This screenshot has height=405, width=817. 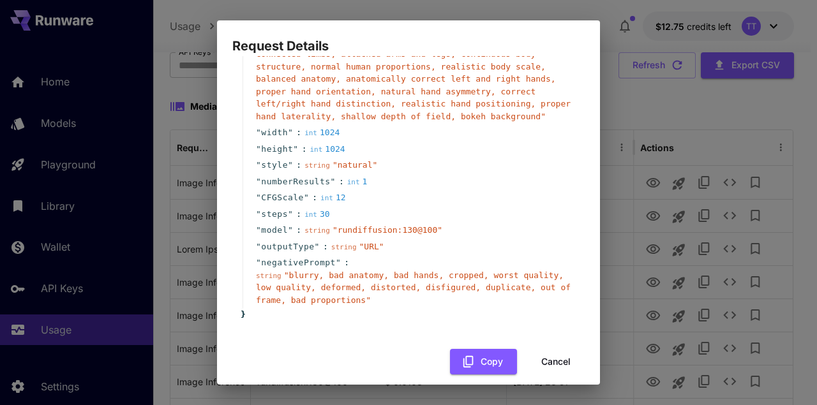 I want to click on span: style, so click(x=275, y=165).